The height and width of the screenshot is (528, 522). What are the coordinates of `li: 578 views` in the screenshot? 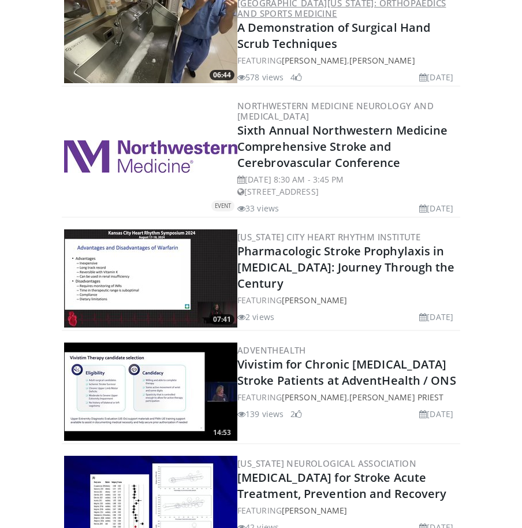 It's located at (261, 77).